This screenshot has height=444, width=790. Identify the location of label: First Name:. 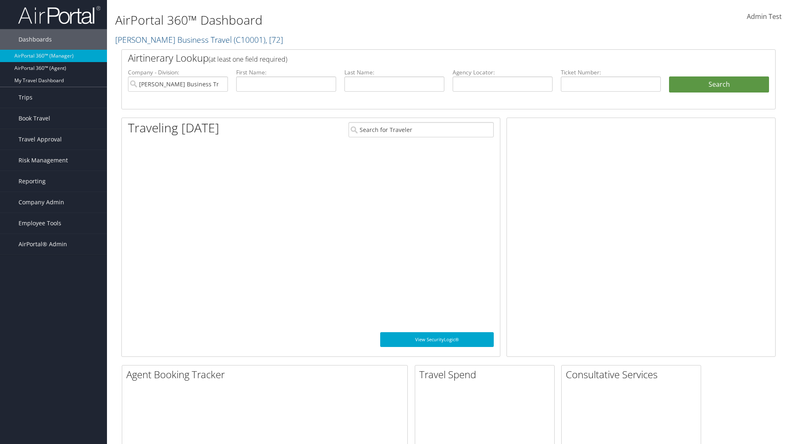
(286, 72).